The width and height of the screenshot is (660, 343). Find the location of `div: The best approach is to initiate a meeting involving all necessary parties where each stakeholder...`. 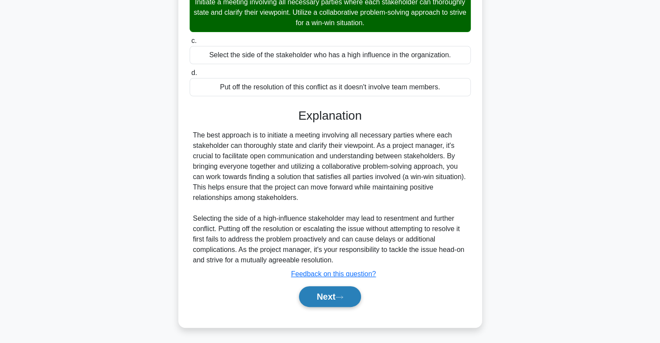

div: The best approach is to initiate a meeting involving all necessary parties where each stakeholder... is located at coordinates (330, 198).